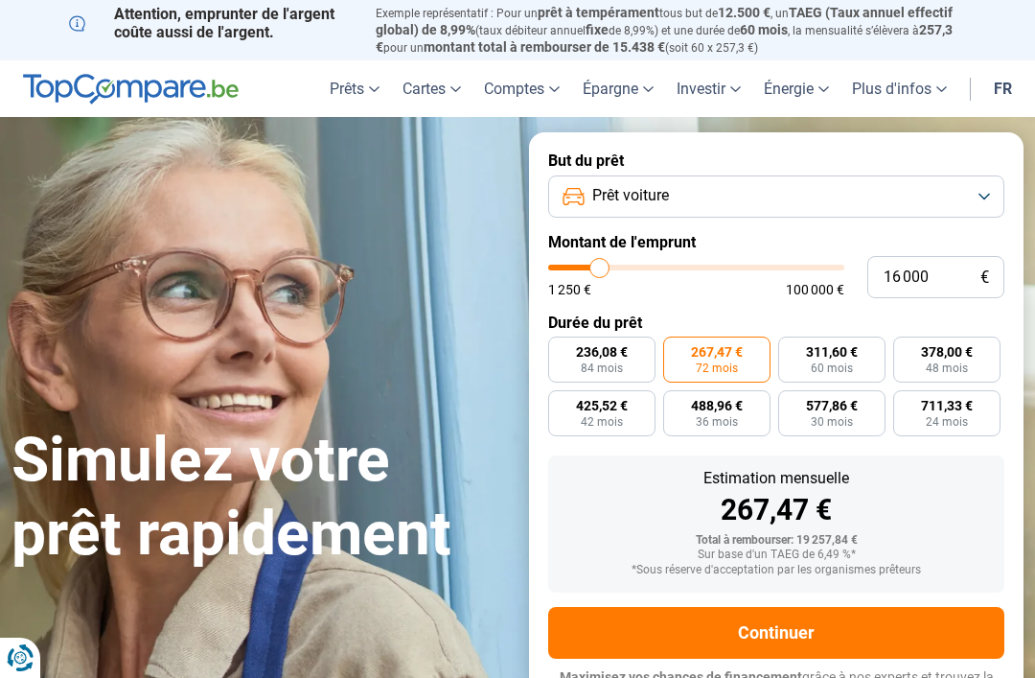  What do you see at coordinates (776, 555) in the screenshot?
I see `div: Sur base d'un TAEG de 6,49 %*` at bounding box center [776, 555].